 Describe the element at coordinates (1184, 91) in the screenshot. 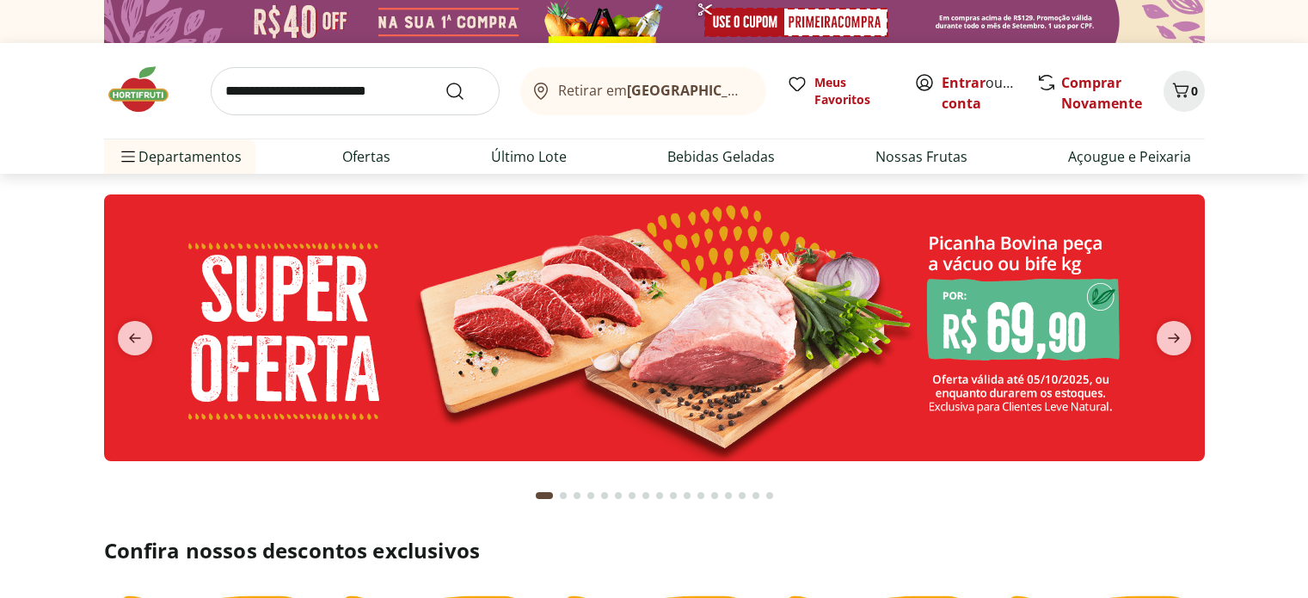

I see `button: Carrinho` at that location.